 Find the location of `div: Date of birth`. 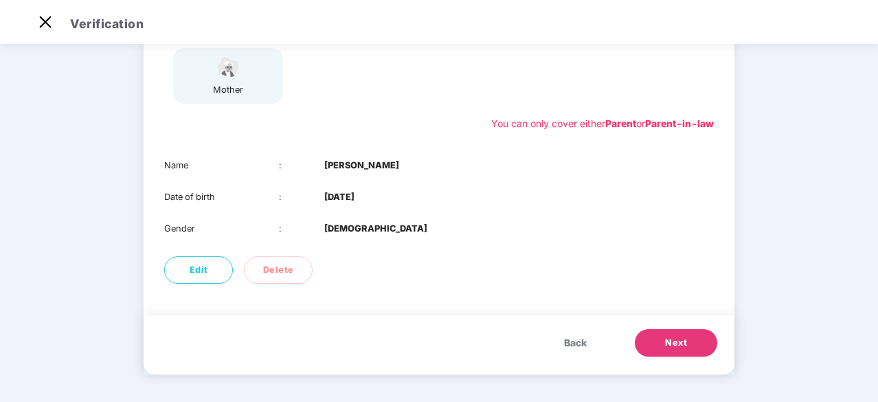

div: Date of birth is located at coordinates (221, 197).